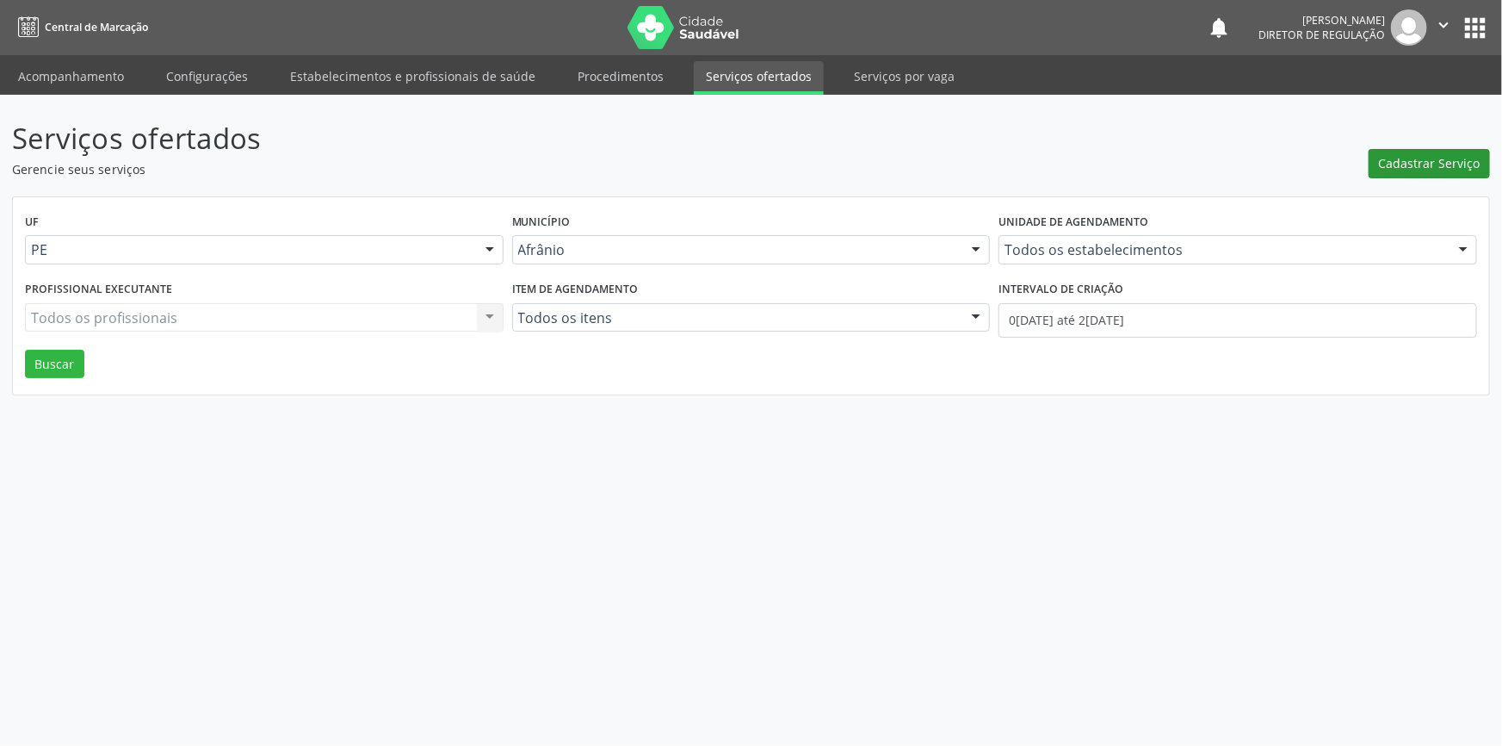 The height and width of the screenshot is (746, 1502). I want to click on a: Serviços ofertados, so click(759, 77).